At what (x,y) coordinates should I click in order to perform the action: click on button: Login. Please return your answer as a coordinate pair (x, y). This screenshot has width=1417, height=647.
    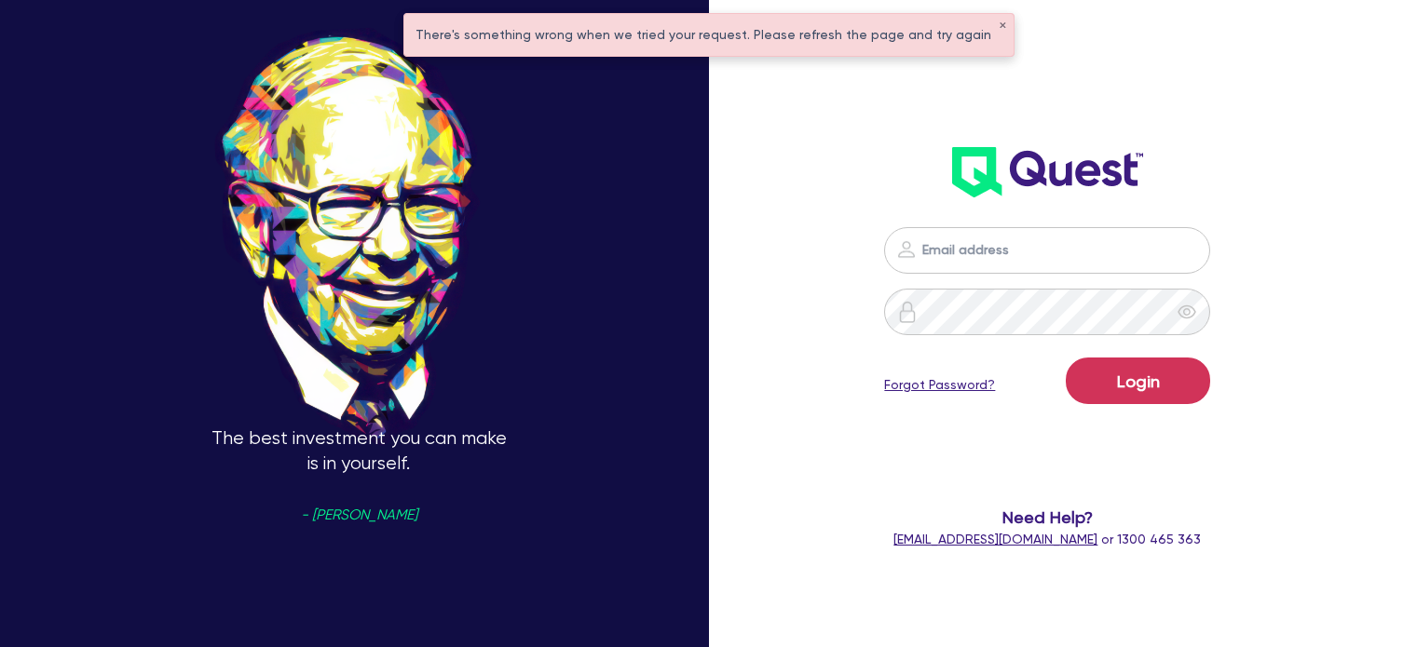
    Looking at the image, I should click on (1137, 381).